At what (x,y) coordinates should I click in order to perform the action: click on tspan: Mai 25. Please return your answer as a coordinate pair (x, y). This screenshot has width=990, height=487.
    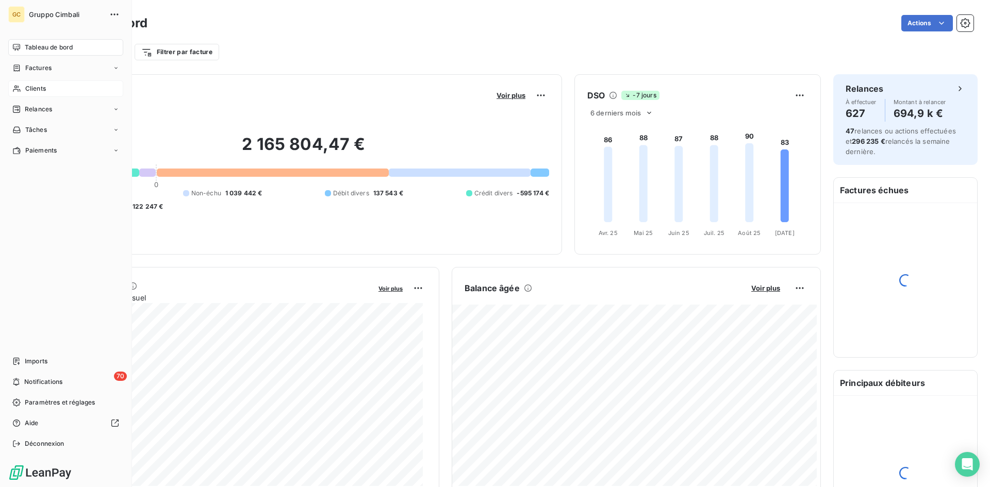
    Looking at the image, I should click on (643, 233).